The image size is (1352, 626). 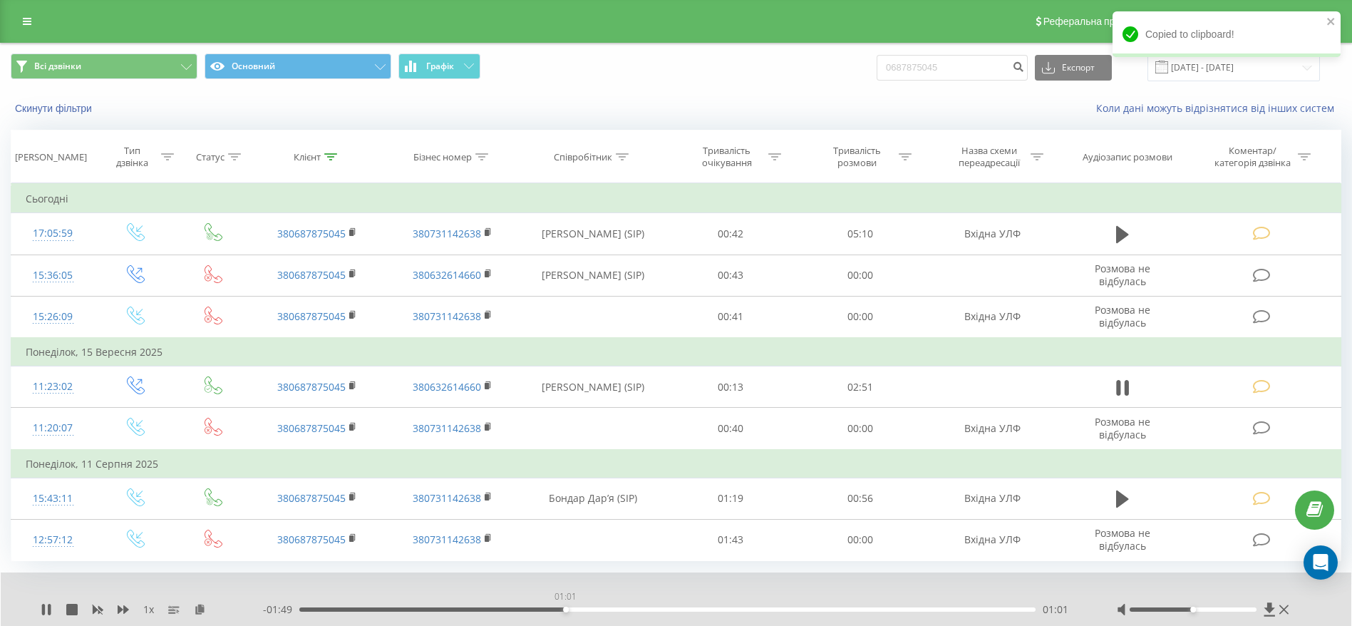 What do you see at coordinates (731, 428) in the screenshot?
I see `td: 00:40` at bounding box center [731, 428].